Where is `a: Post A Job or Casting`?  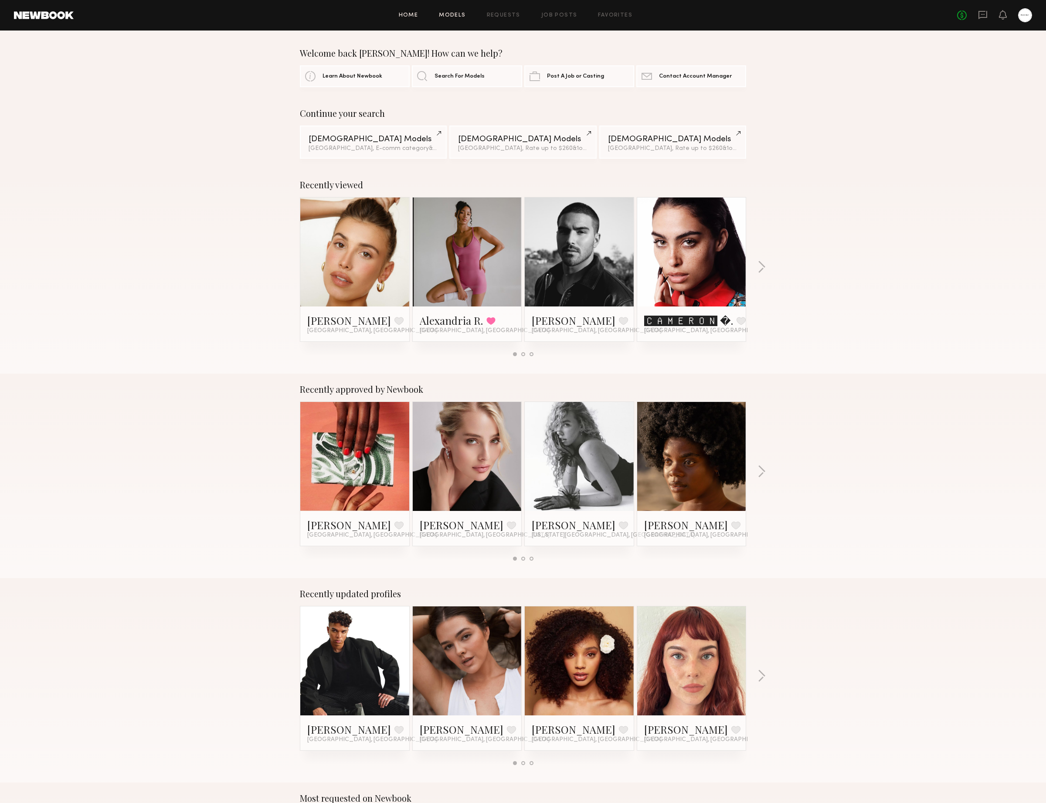
a: Post A Job or Casting is located at coordinates (579, 76).